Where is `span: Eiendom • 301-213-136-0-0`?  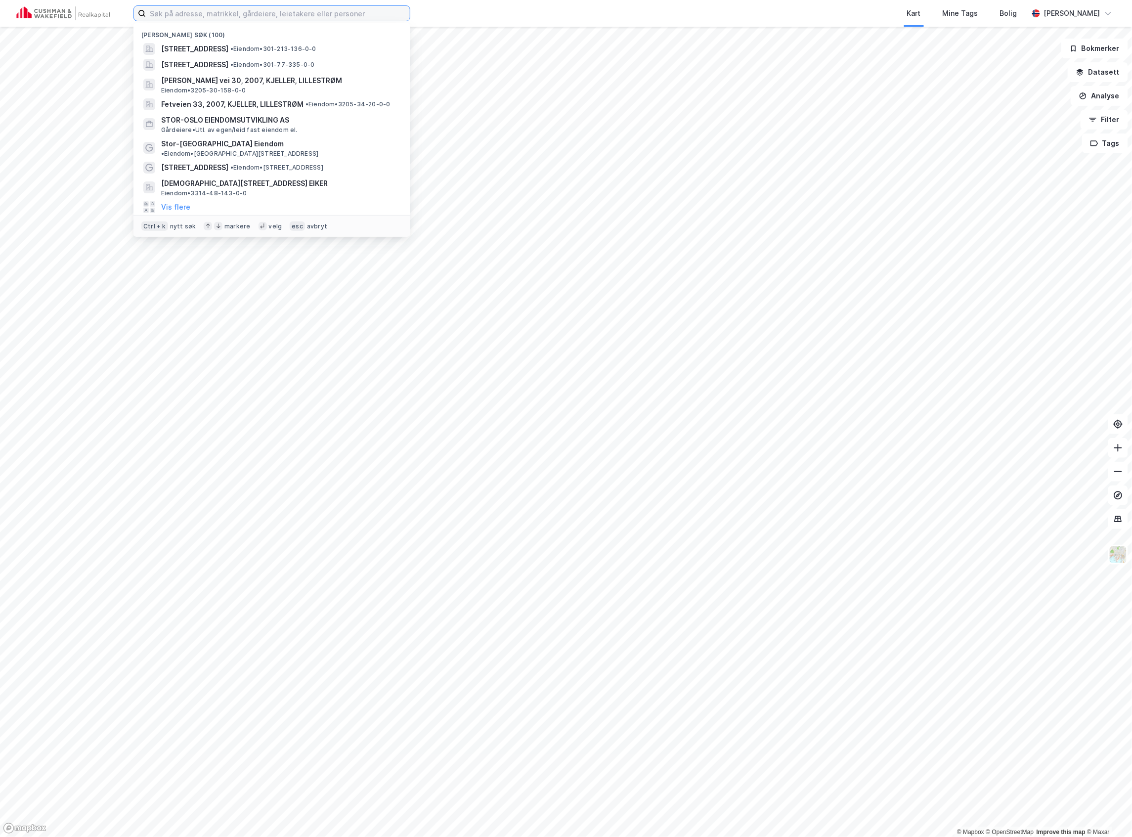 span: Eiendom • 301-213-136-0-0 is located at coordinates (273, 49).